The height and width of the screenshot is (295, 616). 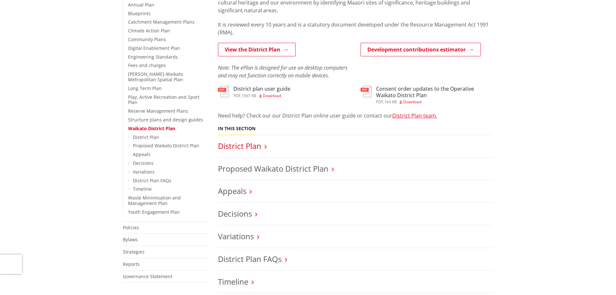 I want to click on a: Strategies, so click(x=134, y=251).